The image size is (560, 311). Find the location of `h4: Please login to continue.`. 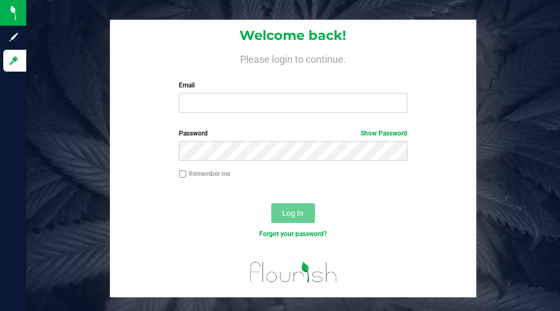

h4: Please login to continue. is located at coordinates (293, 58).